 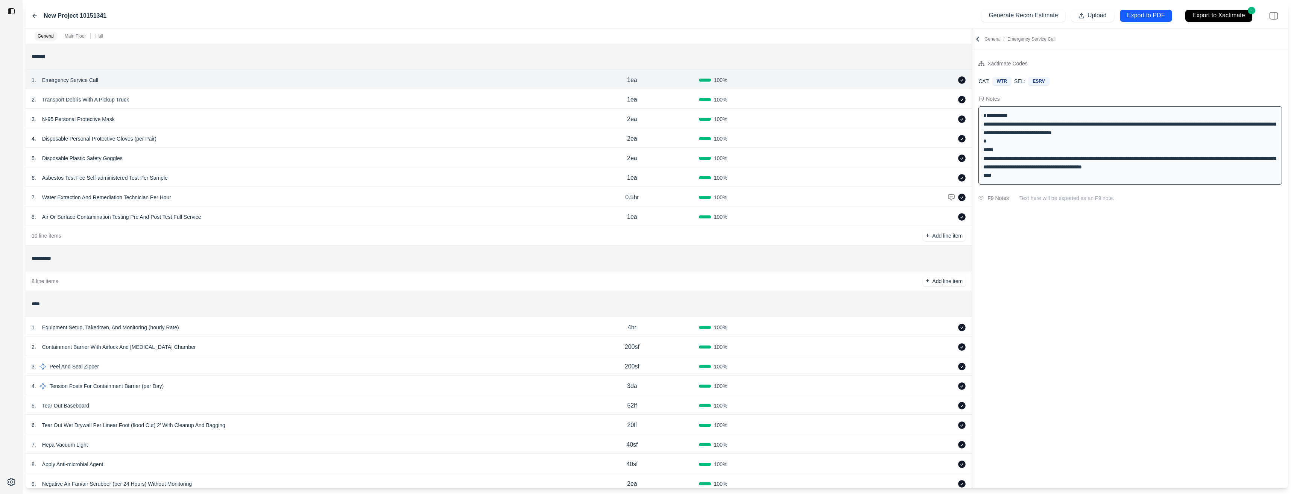 What do you see at coordinates (11, 11) in the screenshot?
I see `img: toggle sidebar` at bounding box center [11, 11].